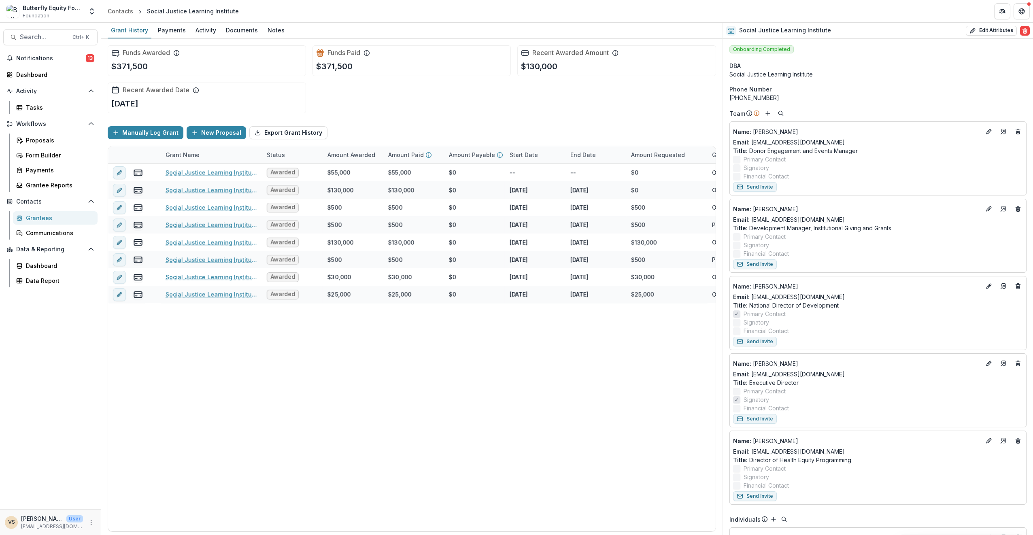 The height and width of the screenshot is (535, 1033). What do you see at coordinates (570, 53) in the screenshot?
I see `h2: Recent Awarded Amount` at bounding box center [570, 53].